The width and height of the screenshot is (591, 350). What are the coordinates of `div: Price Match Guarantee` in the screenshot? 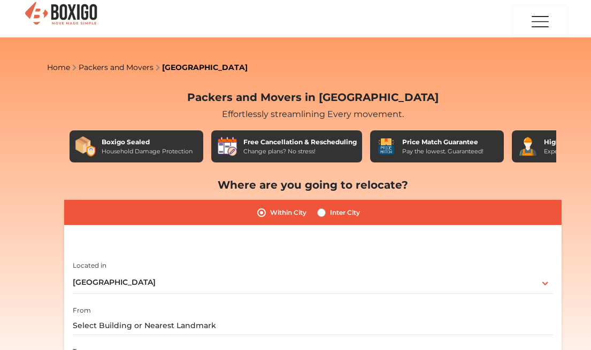 It's located at (443, 142).